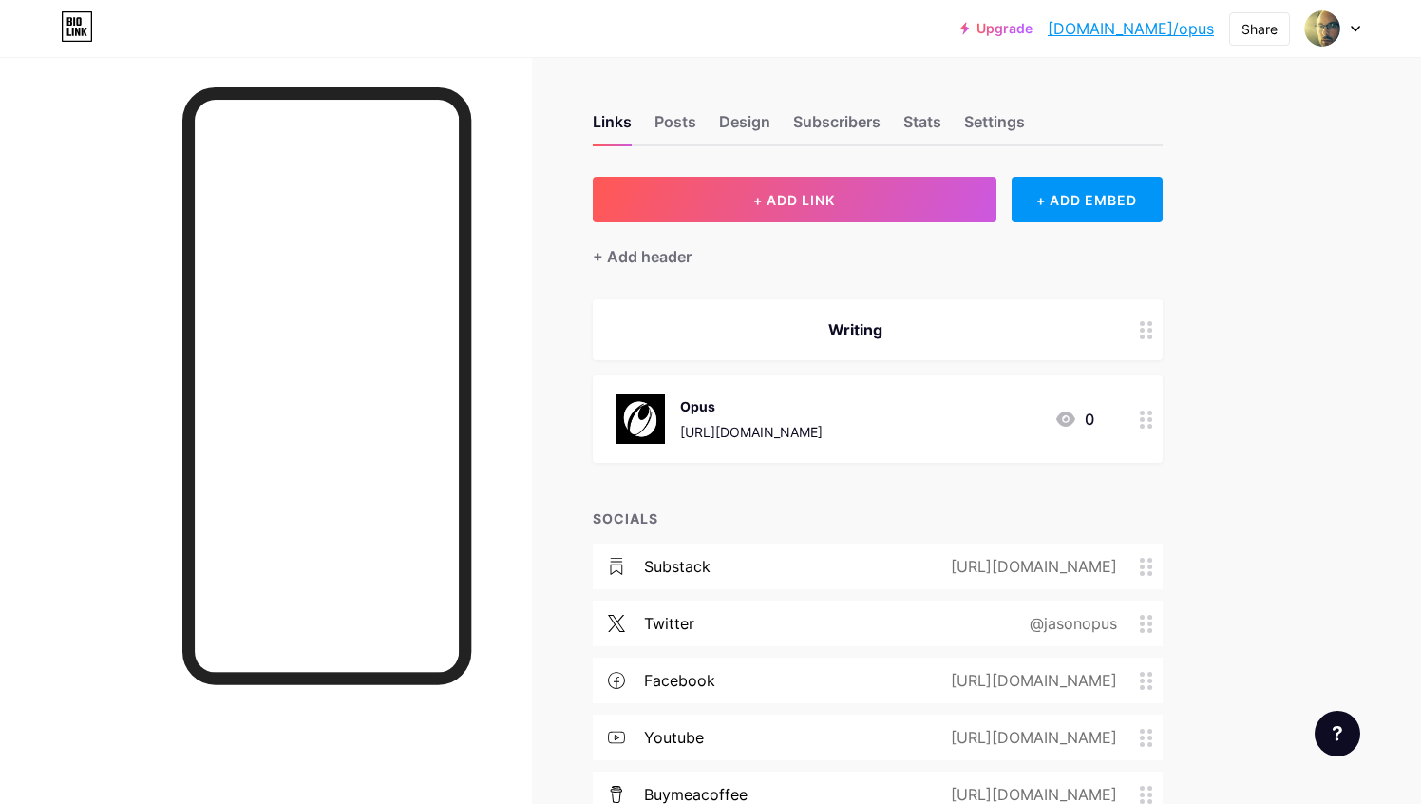  Describe the element at coordinates (855, 330) in the screenshot. I see `div: Writing` at that location.